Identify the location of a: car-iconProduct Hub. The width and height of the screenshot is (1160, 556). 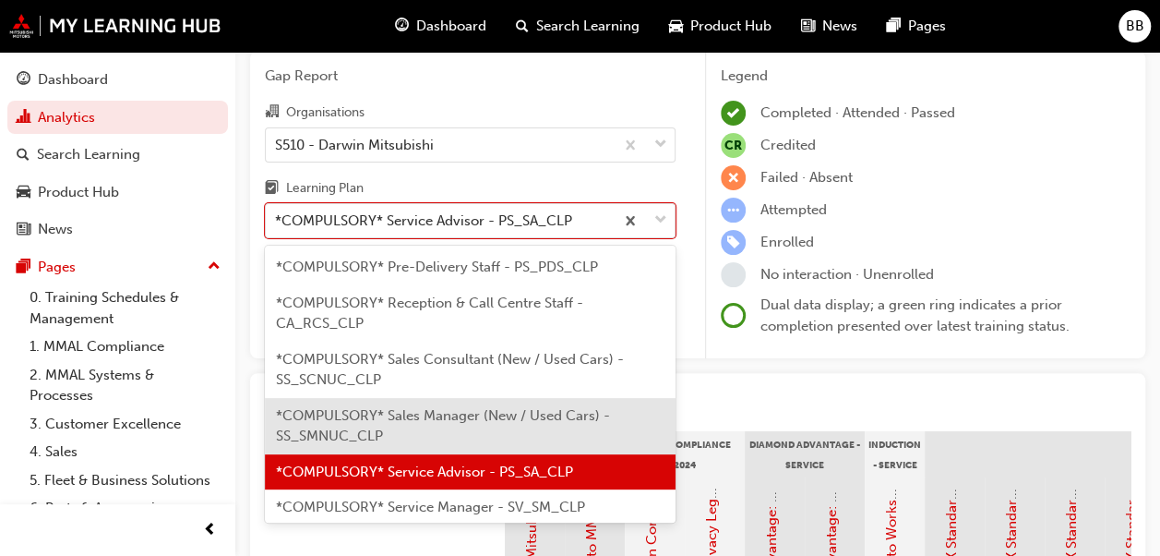
(720, 26).